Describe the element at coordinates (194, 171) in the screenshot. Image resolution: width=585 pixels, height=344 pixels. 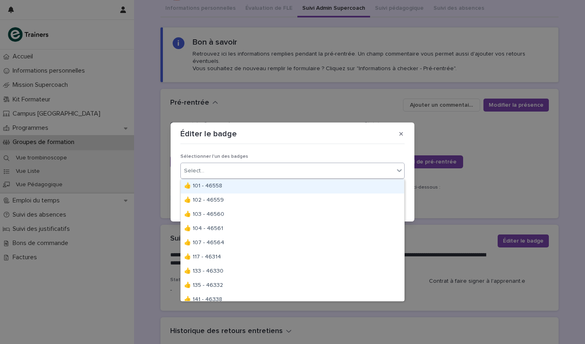
I see `div: Select...` at that location.